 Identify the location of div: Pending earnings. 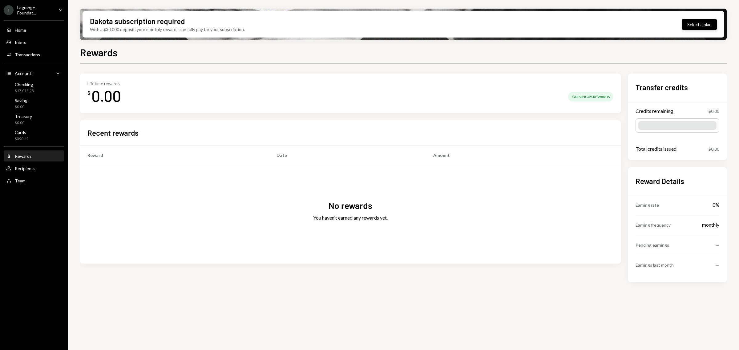
(652, 245).